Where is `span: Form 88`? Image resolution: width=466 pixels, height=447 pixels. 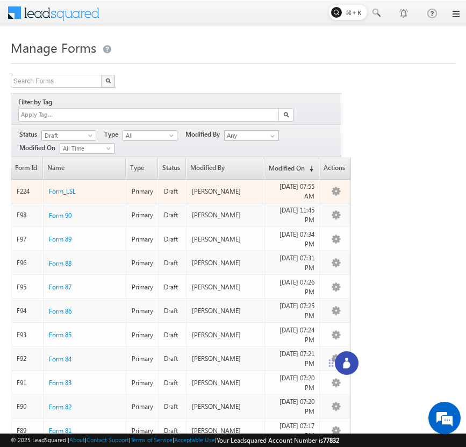 span: Form 88 is located at coordinates (60, 263).